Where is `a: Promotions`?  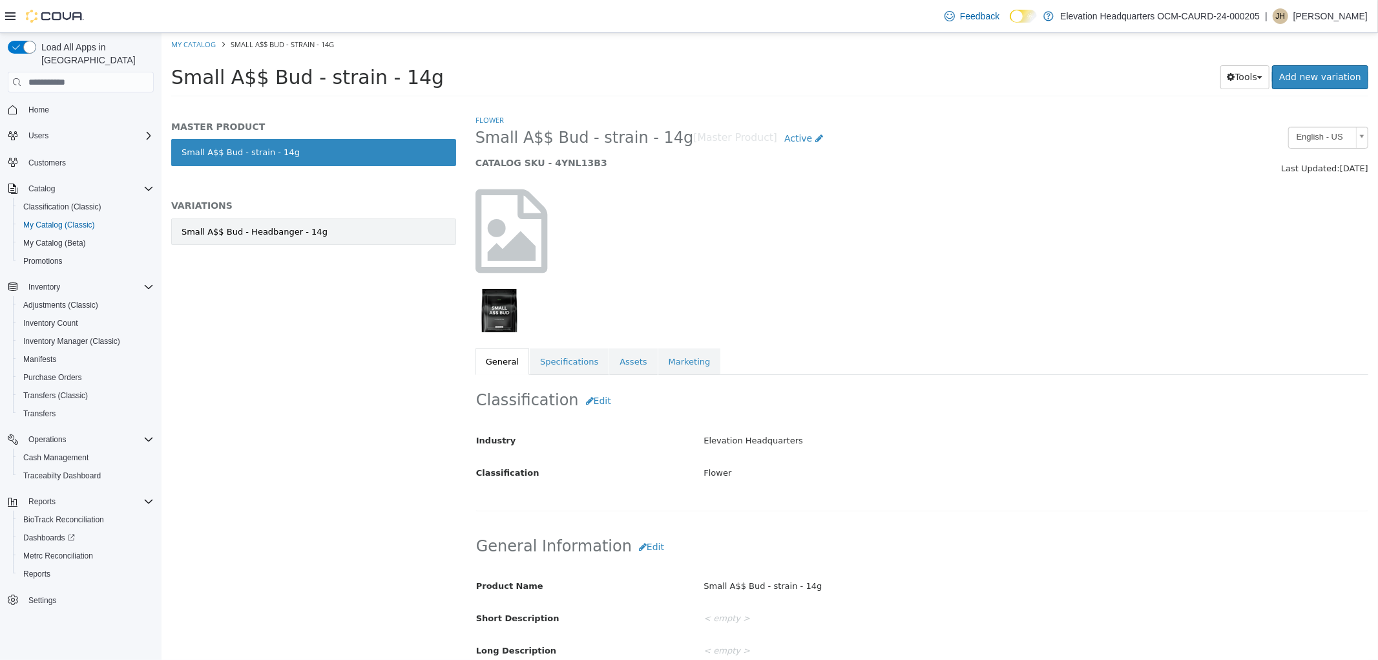 a: Promotions is located at coordinates (43, 261).